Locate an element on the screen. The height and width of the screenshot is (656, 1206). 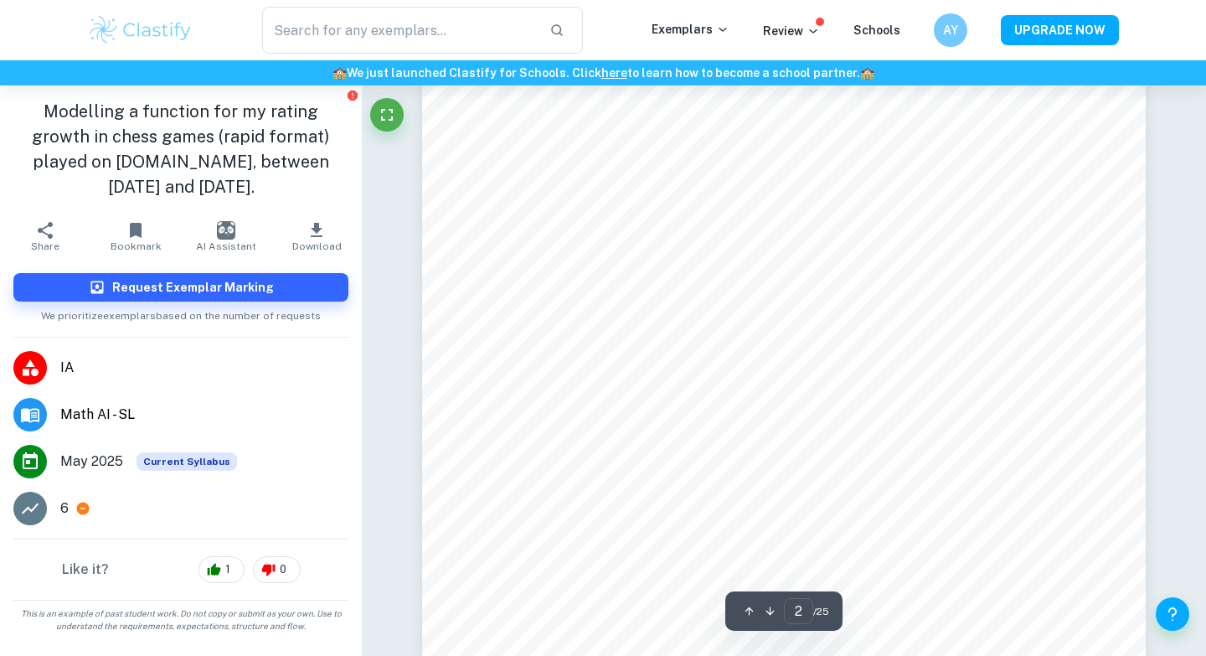
a: Clastify logo is located at coordinates (140, 30).